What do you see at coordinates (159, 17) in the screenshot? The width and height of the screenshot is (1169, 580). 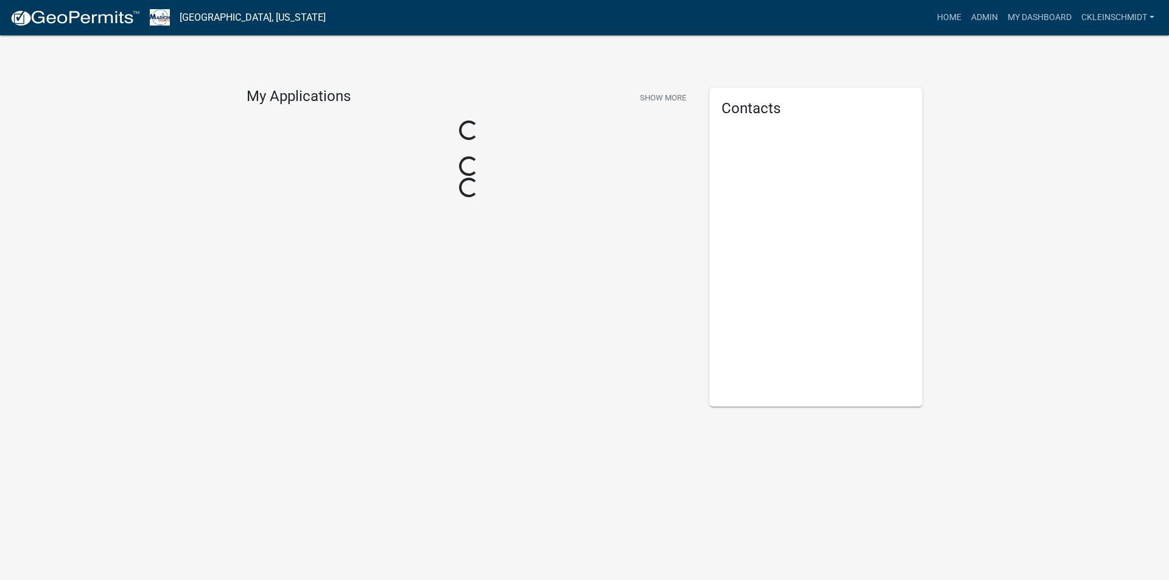 I see `img: Marion County, Iowa` at bounding box center [159, 17].